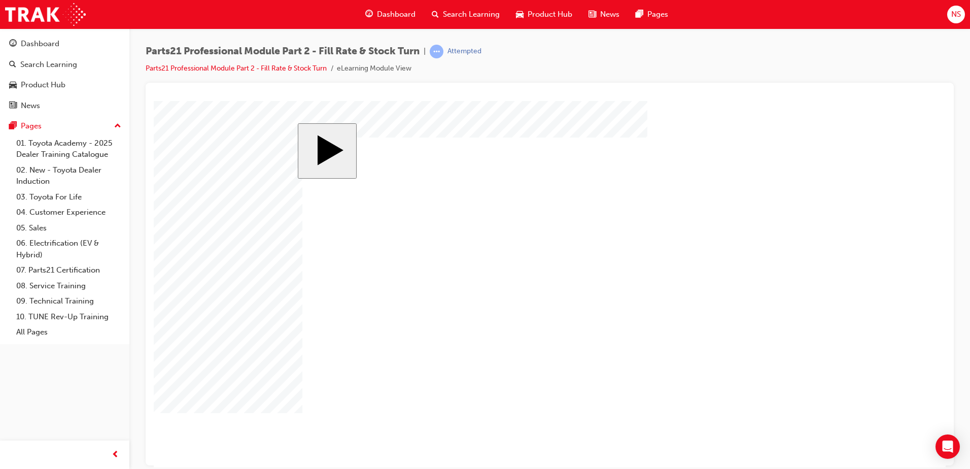 The height and width of the screenshot is (469, 970). What do you see at coordinates (68, 197) in the screenshot?
I see `a: 03. Toyota For Life` at bounding box center [68, 197].